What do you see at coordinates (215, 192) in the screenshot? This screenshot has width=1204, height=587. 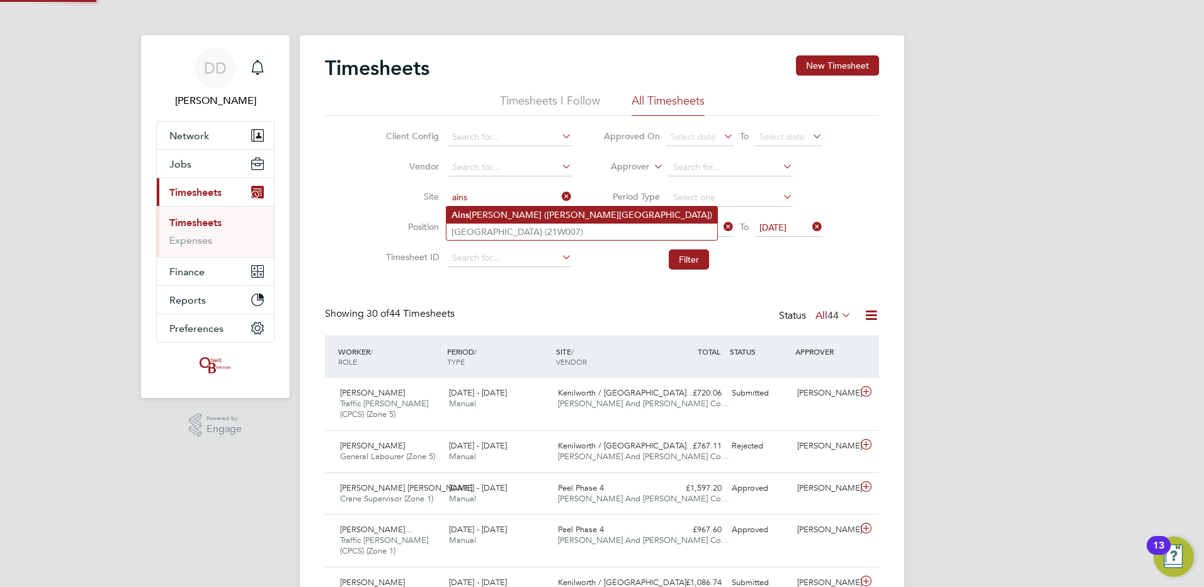 I see `button: Timesheets` at bounding box center [215, 192].